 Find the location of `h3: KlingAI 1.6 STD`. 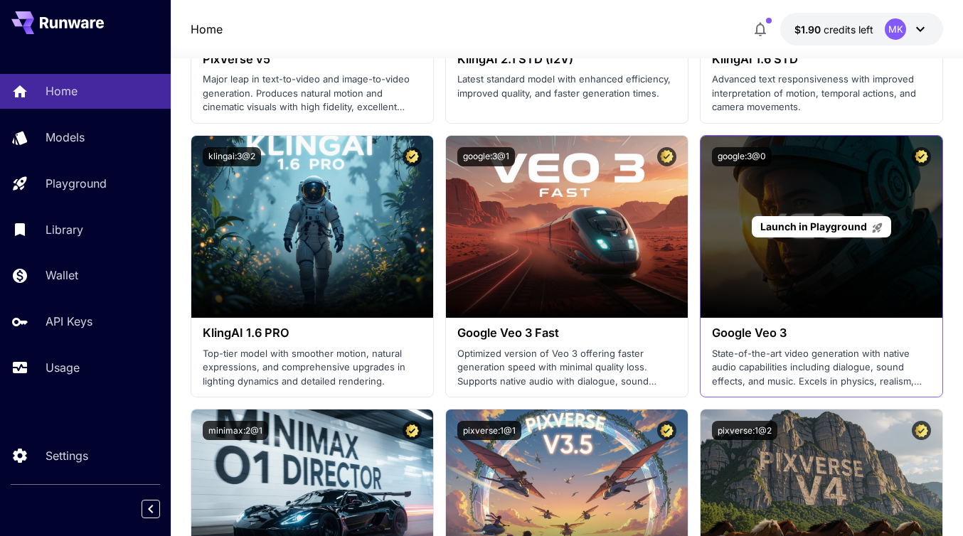

h3: KlingAI 1.6 STD is located at coordinates (822, 59).